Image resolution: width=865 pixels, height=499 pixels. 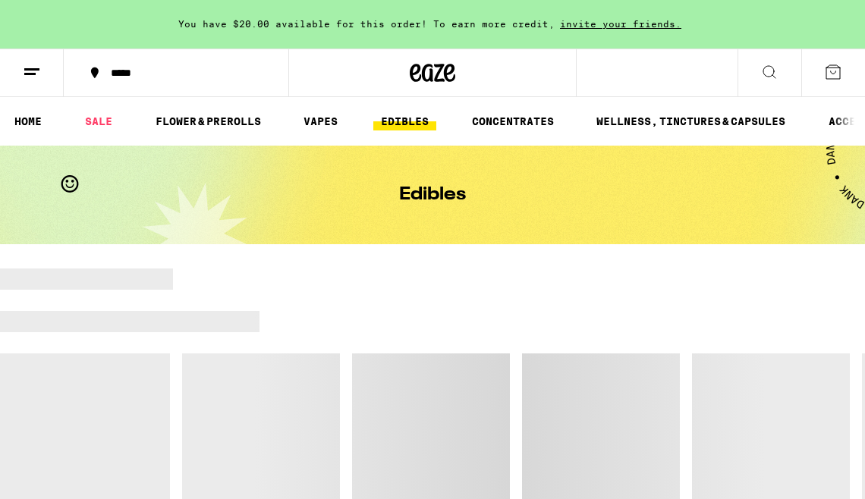 I want to click on a: FLOWER & PREROLLS, so click(x=208, y=121).